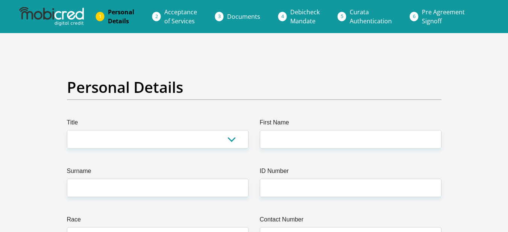  What do you see at coordinates (254, 87) in the screenshot?
I see `h2: Personal Details` at bounding box center [254, 87].